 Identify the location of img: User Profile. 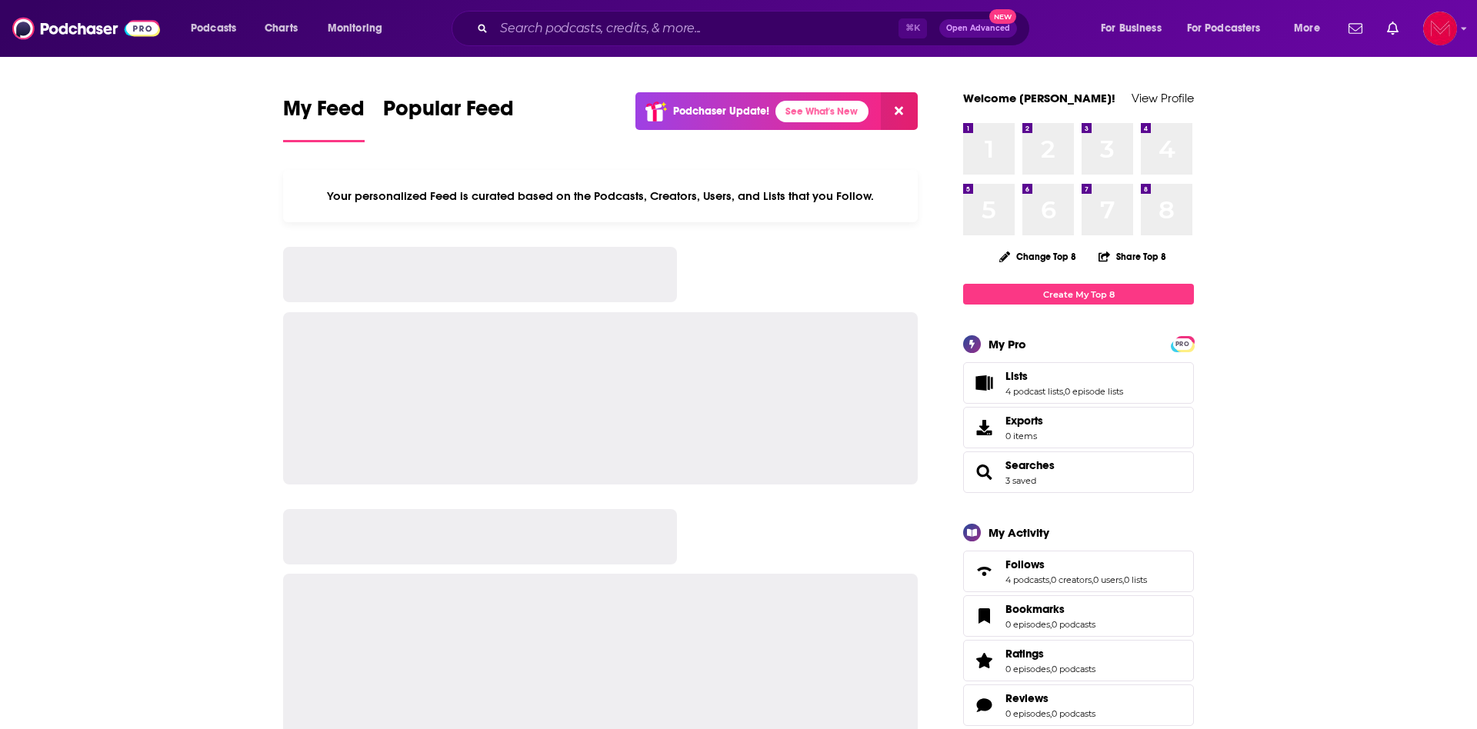
(1440, 28).